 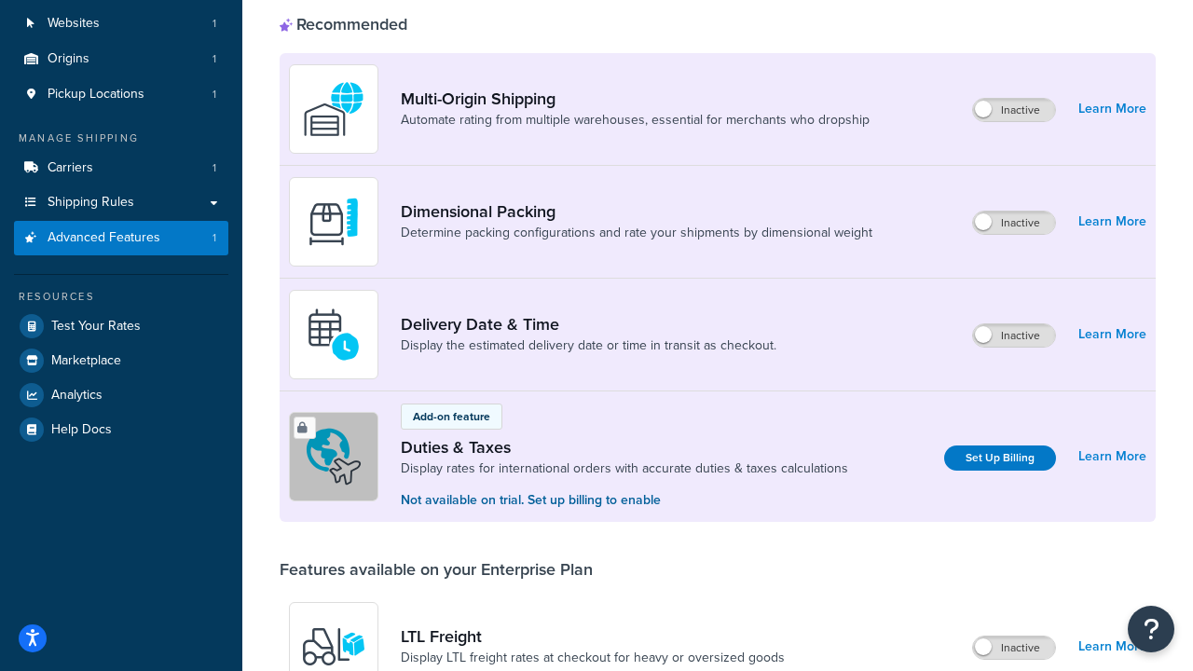 I want to click on button: Open Resource Center, so click(x=1151, y=629).